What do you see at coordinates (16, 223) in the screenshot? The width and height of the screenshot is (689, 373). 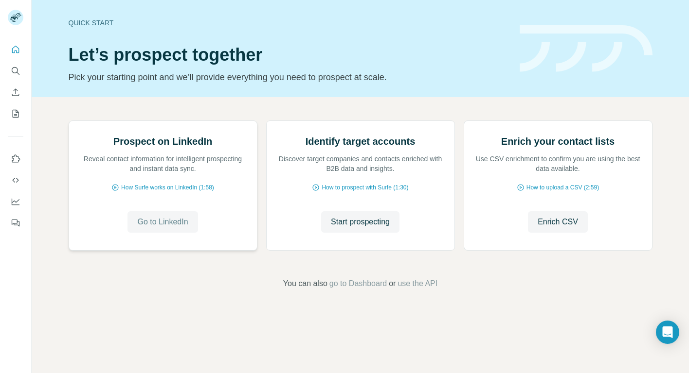 I see `button: Feedback` at bounding box center [16, 223].